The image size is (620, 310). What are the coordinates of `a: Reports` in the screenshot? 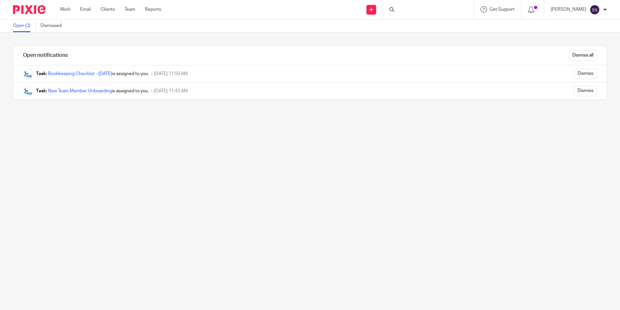 It's located at (153, 9).